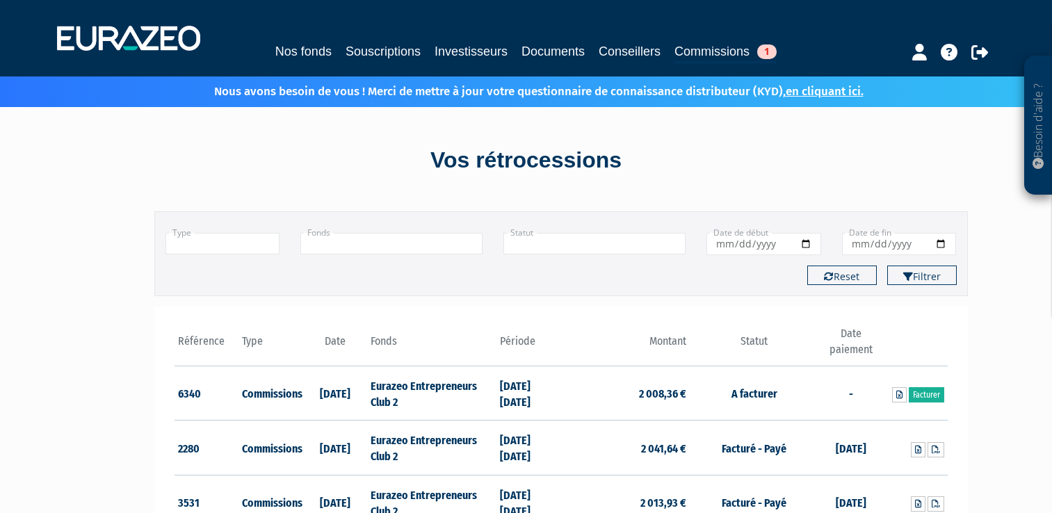  I want to click on th: Fonds, so click(431, 346).